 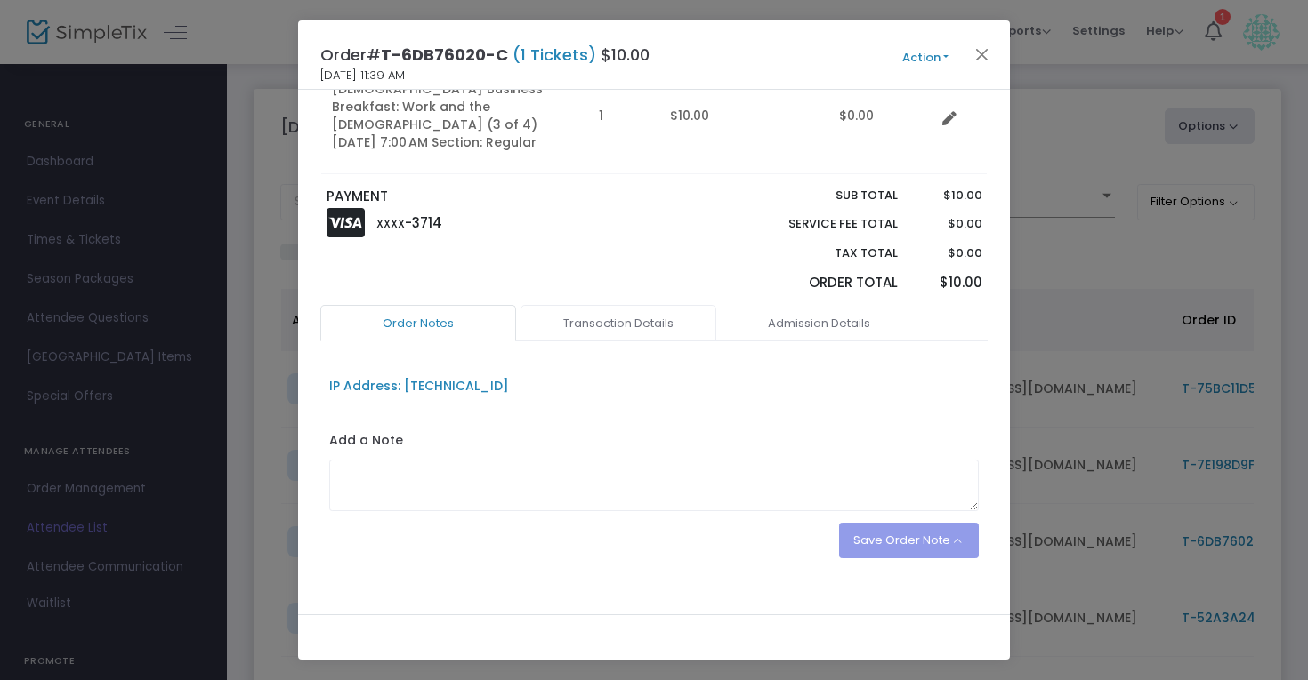 What do you see at coordinates (485, 54) in the screenshot?
I see `h4: Order# $10.00` at bounding box center [485, 54].